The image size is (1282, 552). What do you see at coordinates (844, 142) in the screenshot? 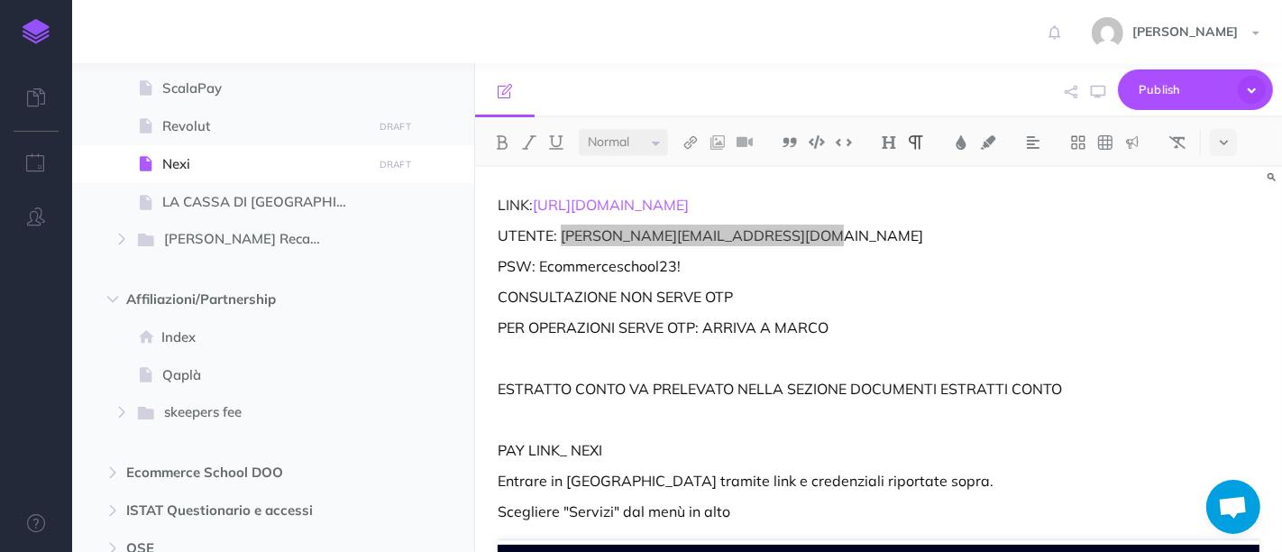
I see `img: Inline code button` at bounding box center [844, 142].